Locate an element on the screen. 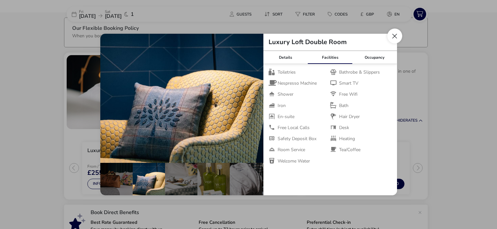 The width and height of the screenshot is (497, 229). span: Free Wifi is located at coordinates (348, 94).